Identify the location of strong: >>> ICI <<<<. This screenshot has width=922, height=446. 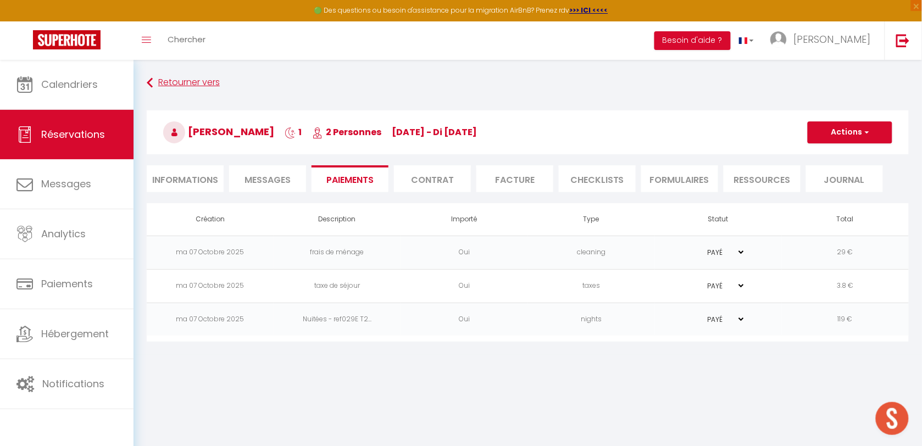
(589, 10).